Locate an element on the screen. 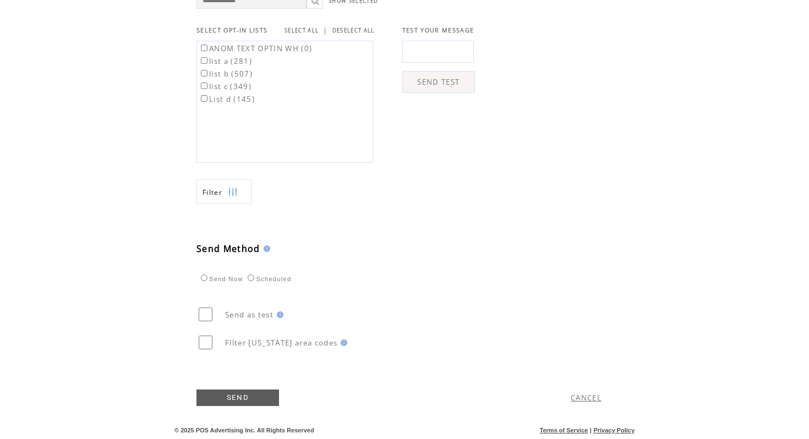 The image size is (809, 439). a: DESELECT ALL is located at coordinates (353, 30).